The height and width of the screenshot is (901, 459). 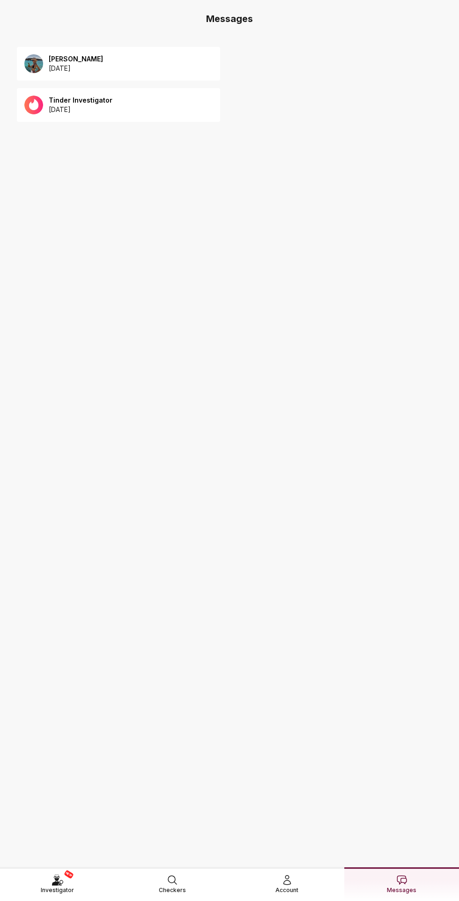 I want to click on img: 9bfbf80e-688a-403c-a72d-9e4ea39ca253, so click(x=34, y=64).